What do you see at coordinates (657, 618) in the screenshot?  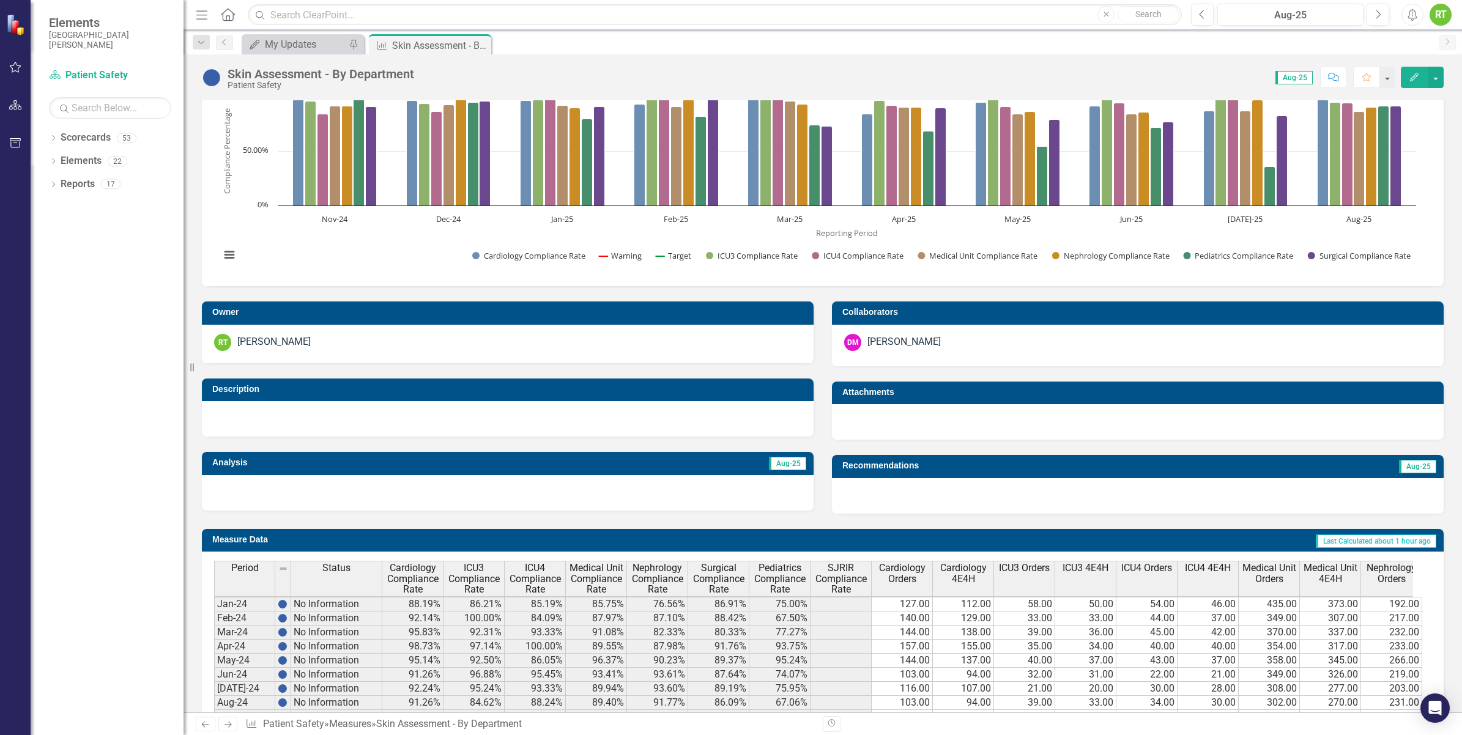 I see `td: 87.10%` at bounding box center [657, 618].